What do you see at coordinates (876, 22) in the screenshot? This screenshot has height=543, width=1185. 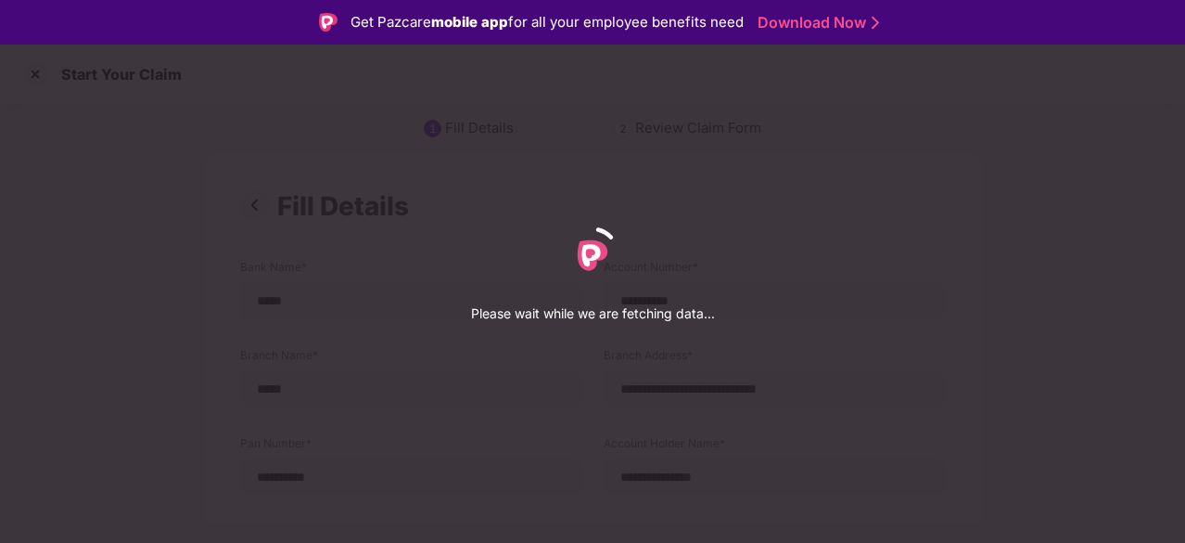 I see `img: Stroke` at bounding box center [876, 22].